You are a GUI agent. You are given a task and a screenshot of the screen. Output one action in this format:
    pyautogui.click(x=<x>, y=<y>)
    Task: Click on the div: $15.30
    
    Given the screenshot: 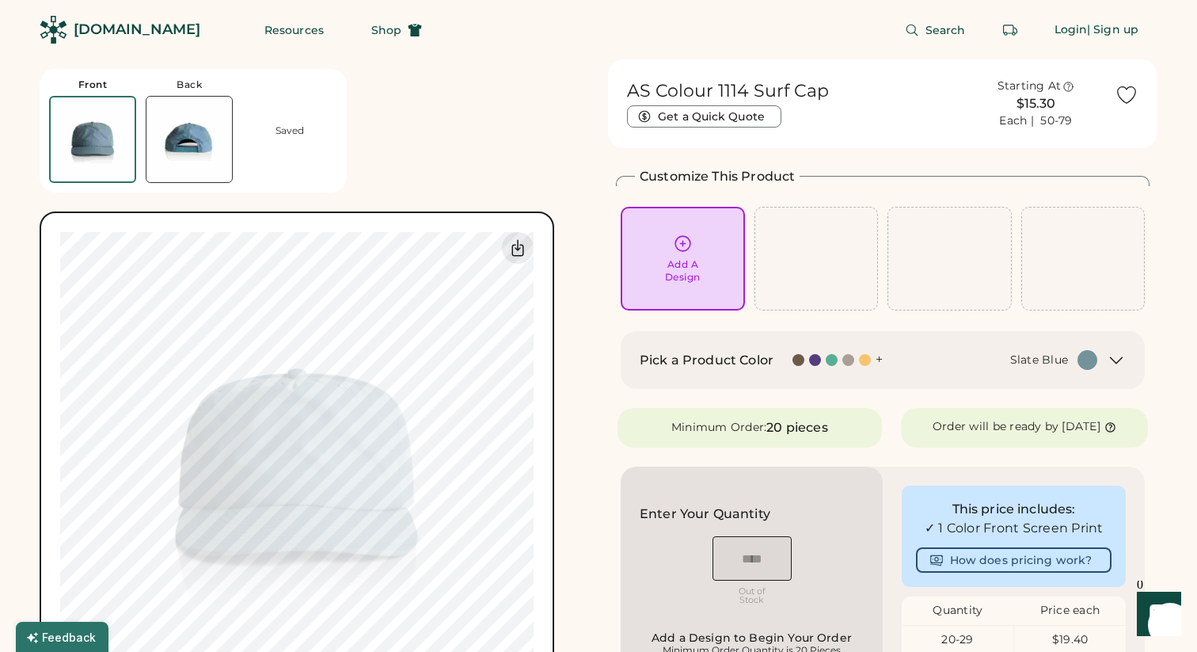 What is the action you would take?
    pyautogui.click(x=1036, y=104)
    